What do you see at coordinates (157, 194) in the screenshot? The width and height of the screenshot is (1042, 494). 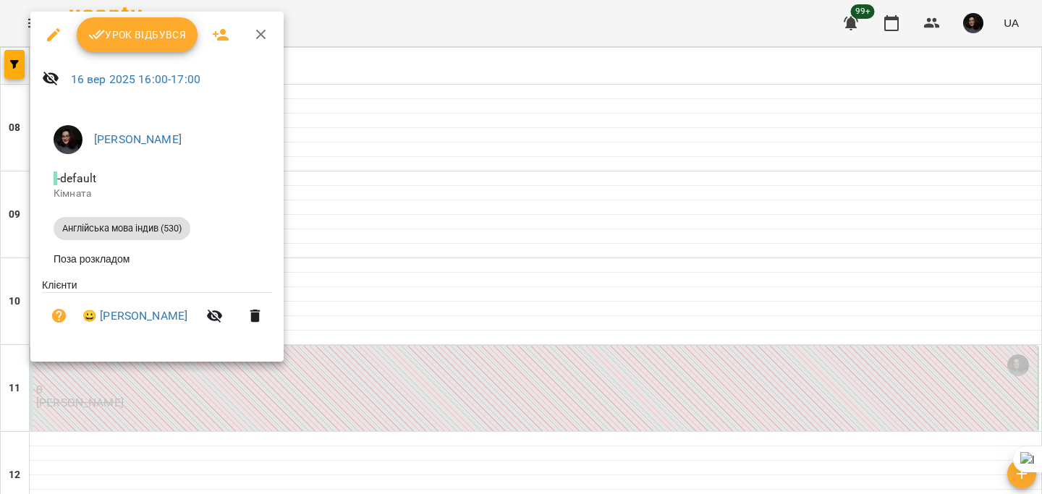 I see `p: Кімната` at bounding box center [157, 194].